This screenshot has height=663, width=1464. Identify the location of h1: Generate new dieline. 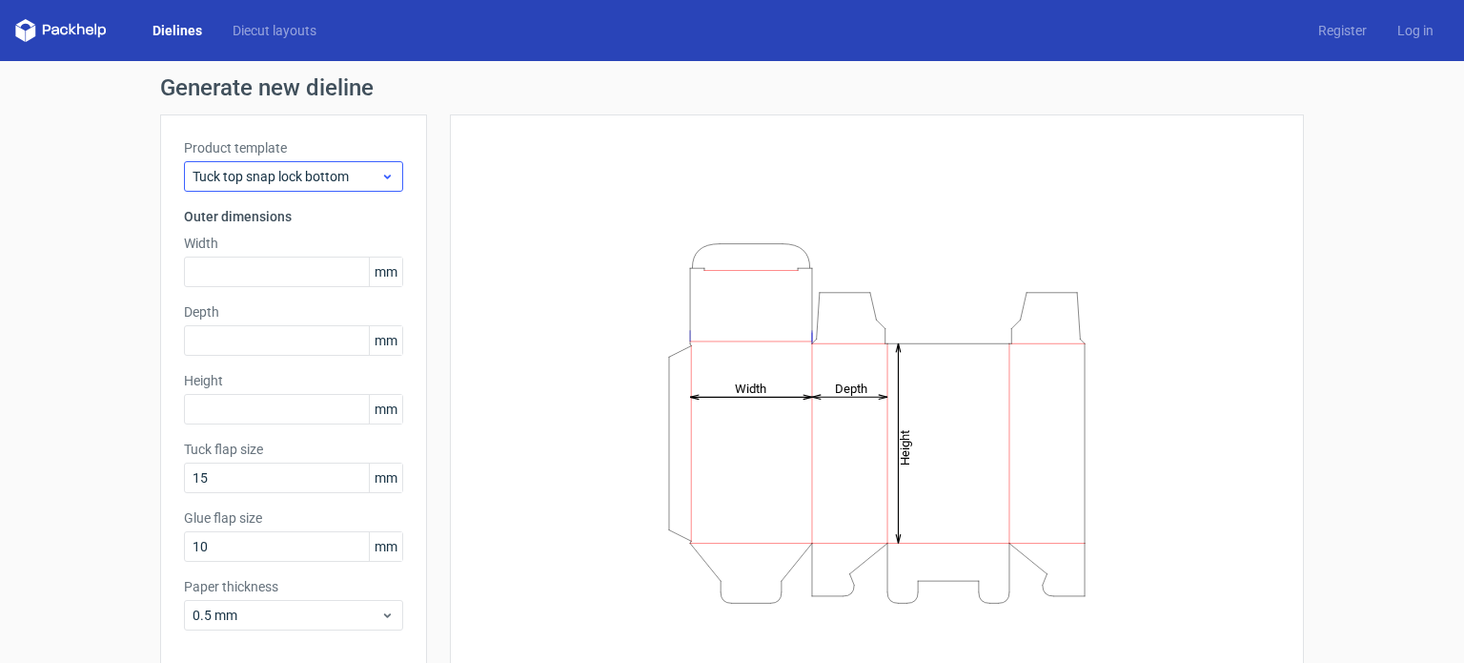
(732, 88).